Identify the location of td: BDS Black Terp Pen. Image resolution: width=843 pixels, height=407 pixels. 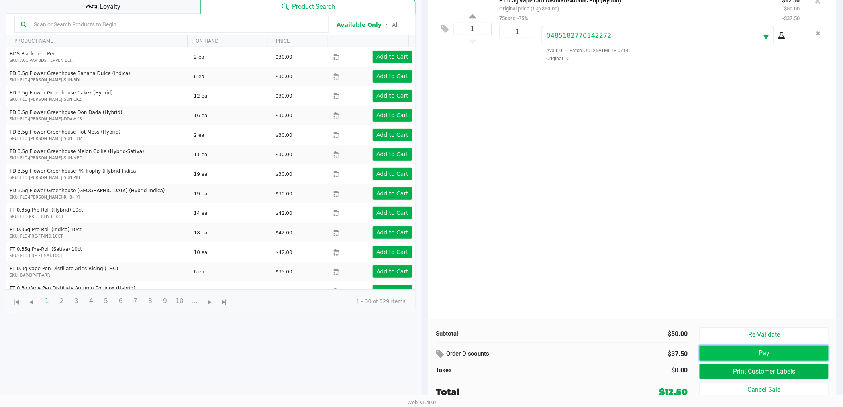
(98, 57).